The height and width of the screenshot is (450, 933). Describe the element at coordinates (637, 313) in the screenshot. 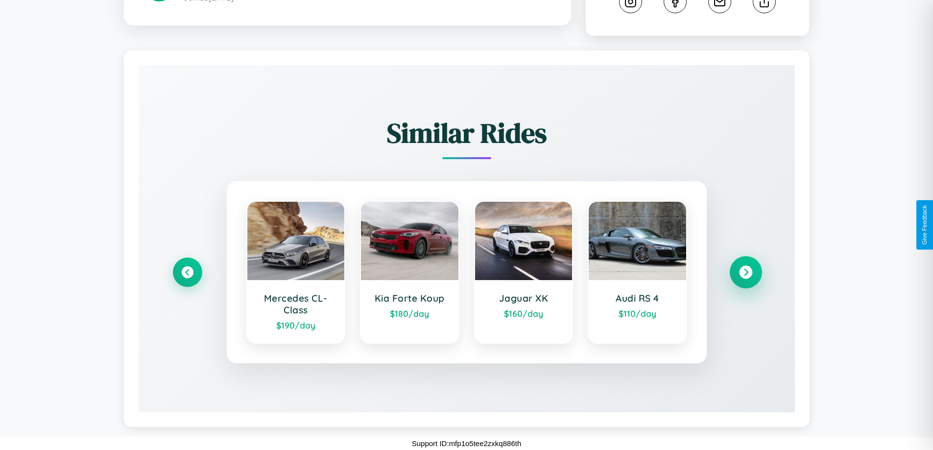

I see `div: $ 110 /day` at that location.